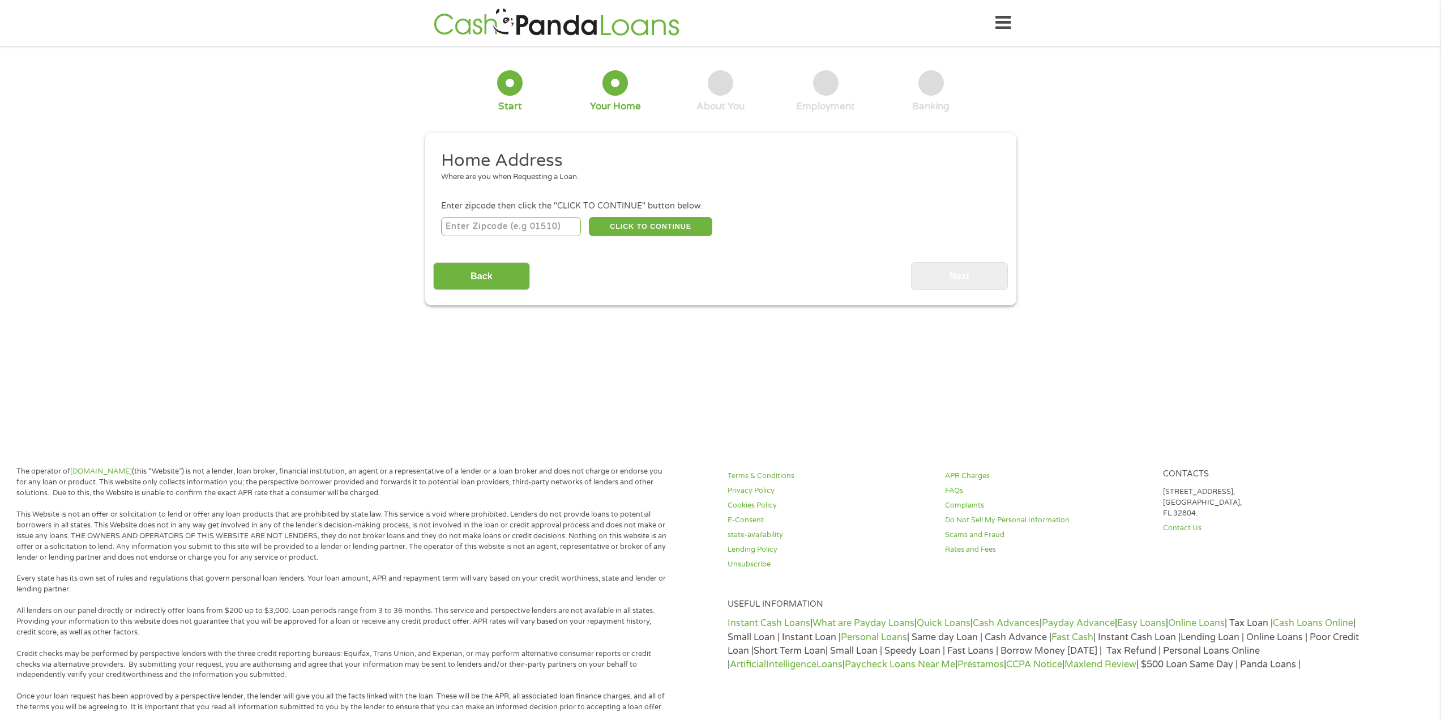 This screenshot has height=720, width=1441. What do you see at coordinates (720, 106) in the screenshot?
I see `div: About You` at bounding box center [720, 106].